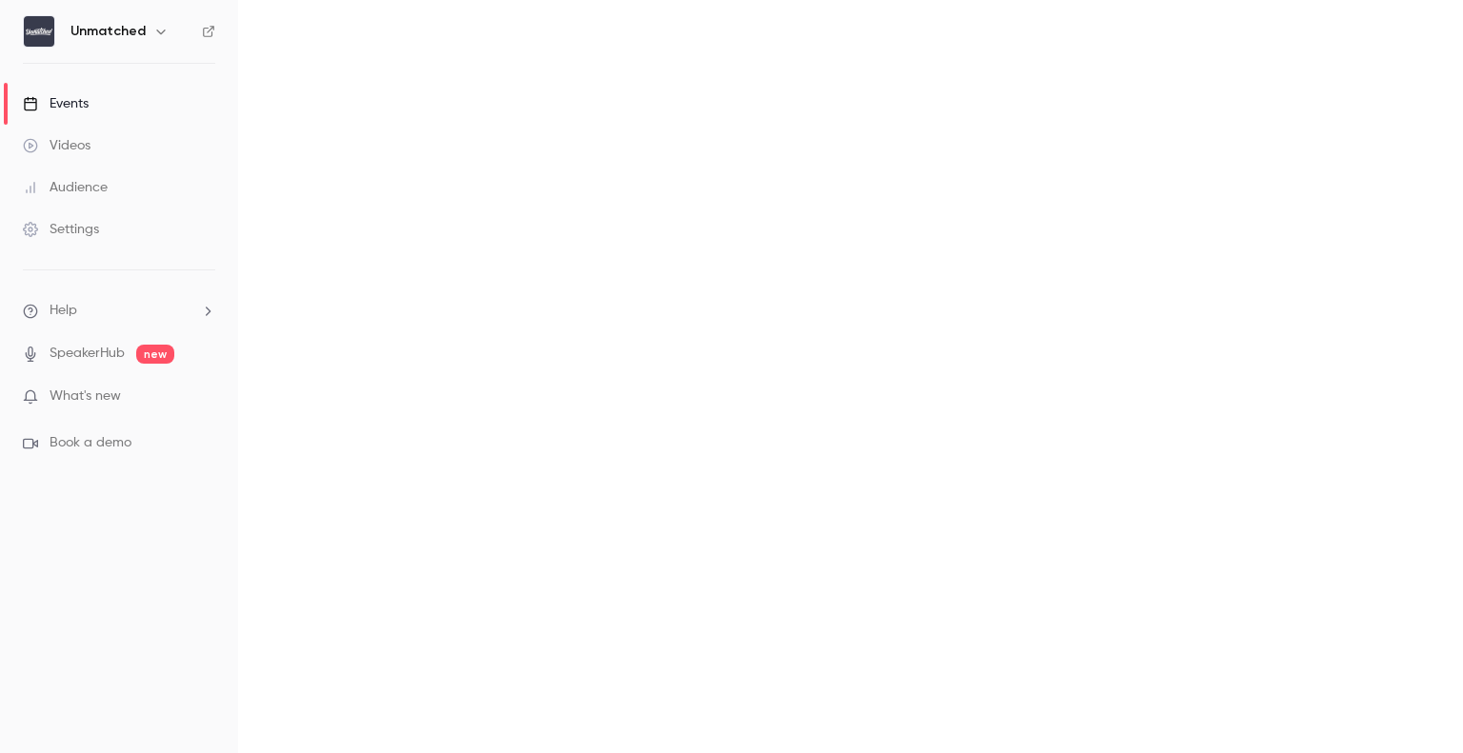 This screenshot has width=1463, height=753. I want to click on div: Settings, so click(61, 230).